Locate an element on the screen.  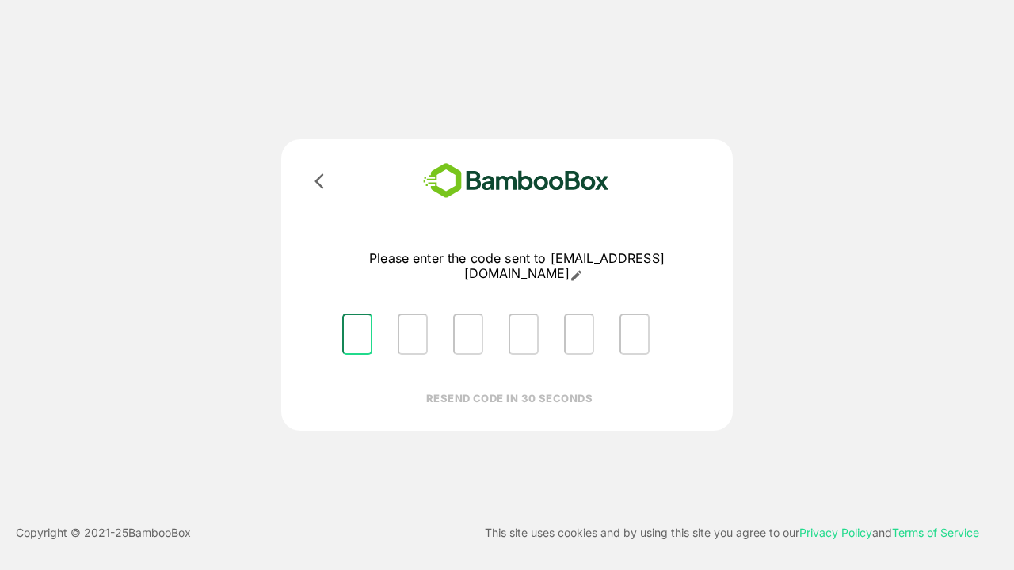
img: bamboobox is located at coordinates (516, 181).